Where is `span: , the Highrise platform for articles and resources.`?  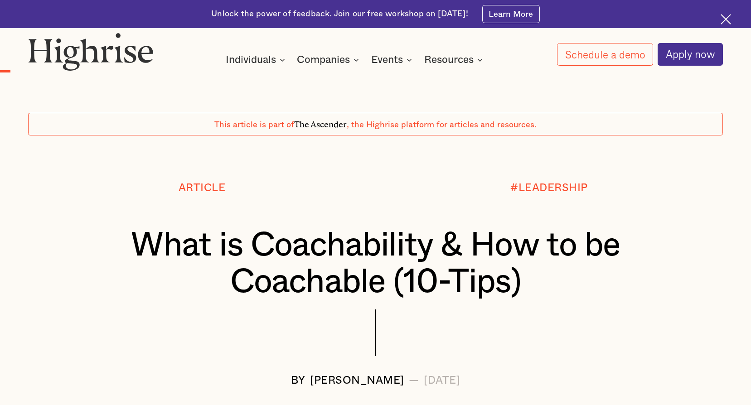 span: , the Highrise platform for articles and resources. is located at coordinates (441, 125).